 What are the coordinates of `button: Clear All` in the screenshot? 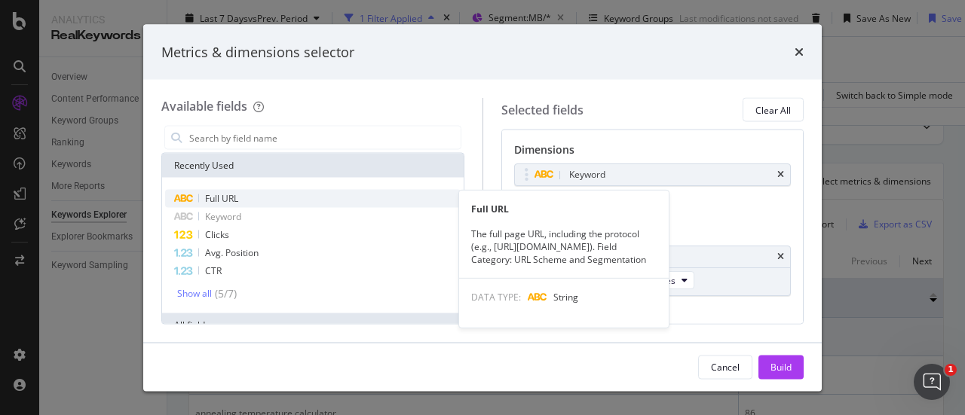 It's located at (772, 110).